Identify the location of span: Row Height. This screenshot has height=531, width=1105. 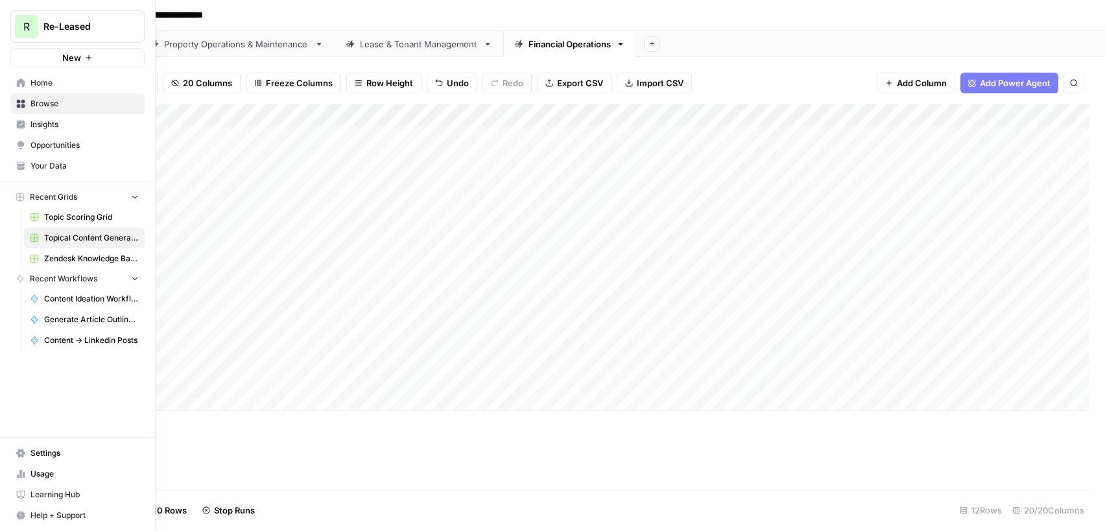
(390, 83).